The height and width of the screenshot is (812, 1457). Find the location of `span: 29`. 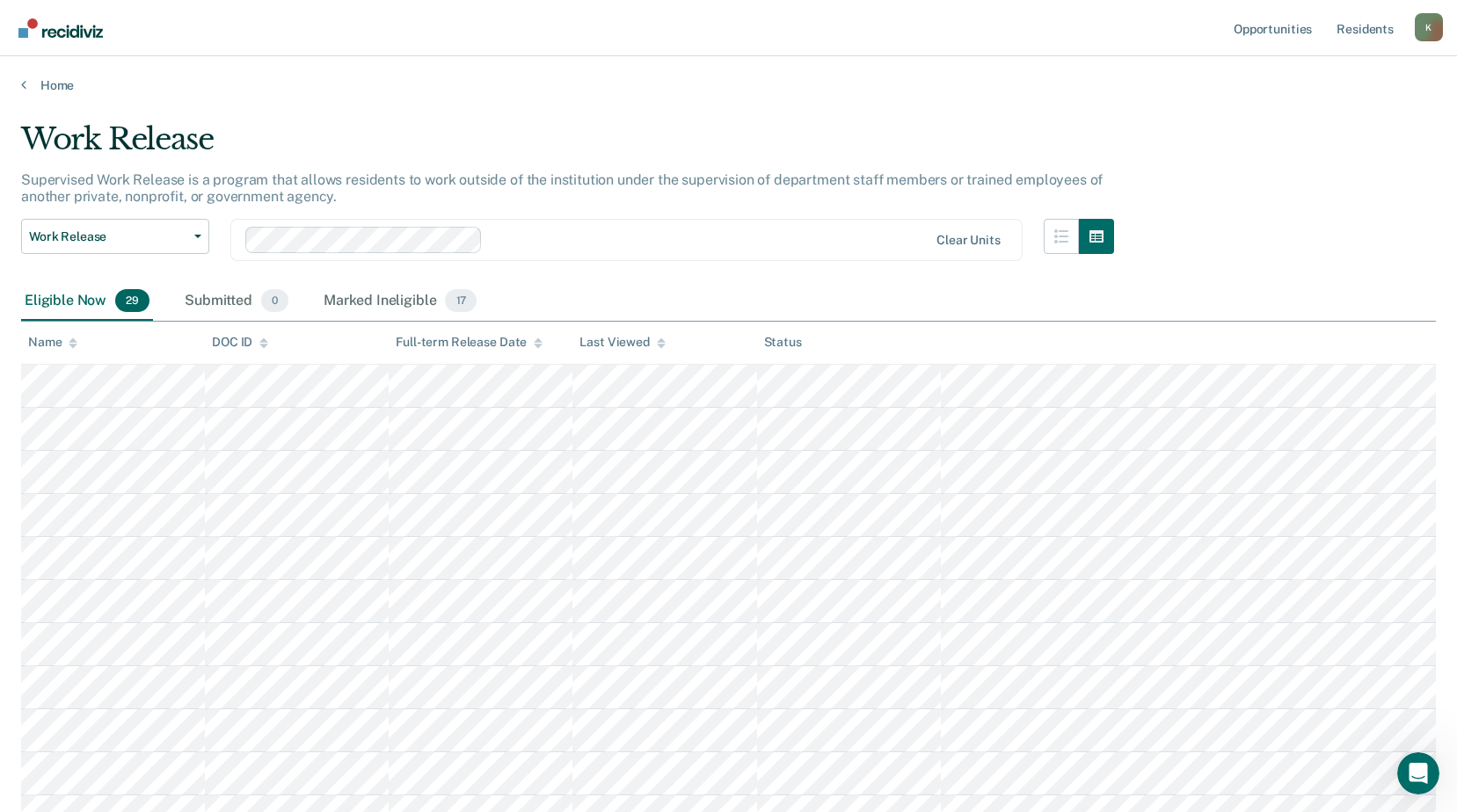

span: 29 is located at coordinates (131, 301).